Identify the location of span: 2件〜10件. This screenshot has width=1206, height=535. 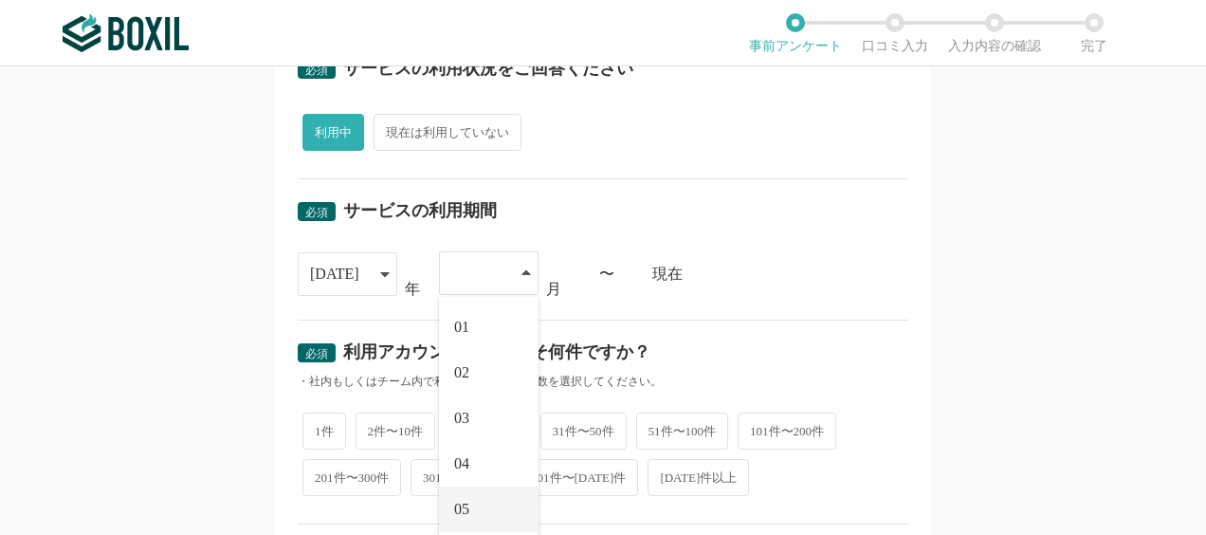
(395, 430).